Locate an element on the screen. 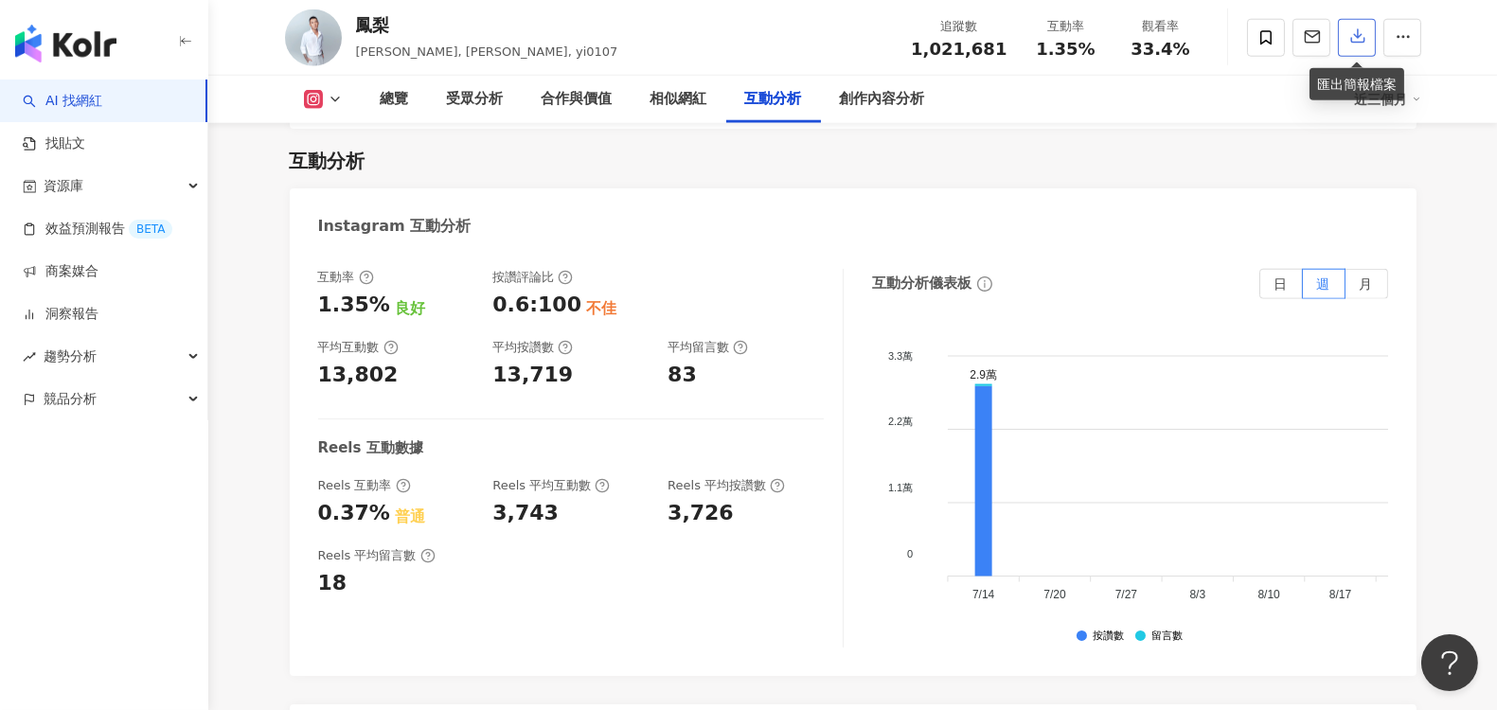 This screenshot has height=710, width=1497. span: 月 is located at coordinates (1366, 284).